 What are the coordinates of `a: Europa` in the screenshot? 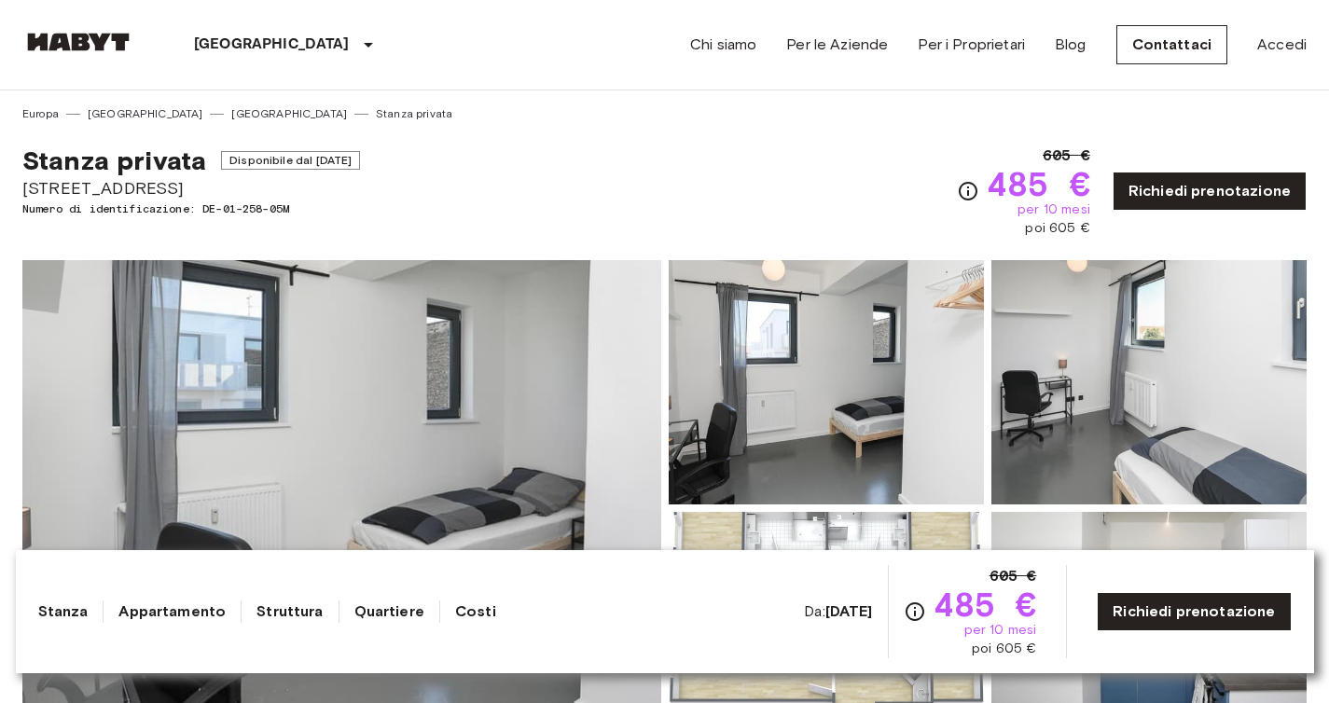 It's located at (40, 114).